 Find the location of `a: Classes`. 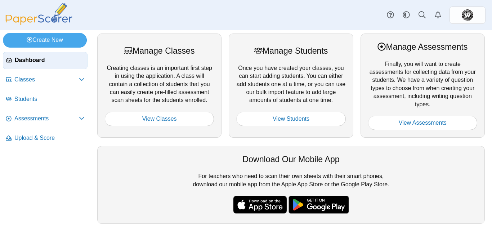

a: Classes is located at coordinates (45, 80).